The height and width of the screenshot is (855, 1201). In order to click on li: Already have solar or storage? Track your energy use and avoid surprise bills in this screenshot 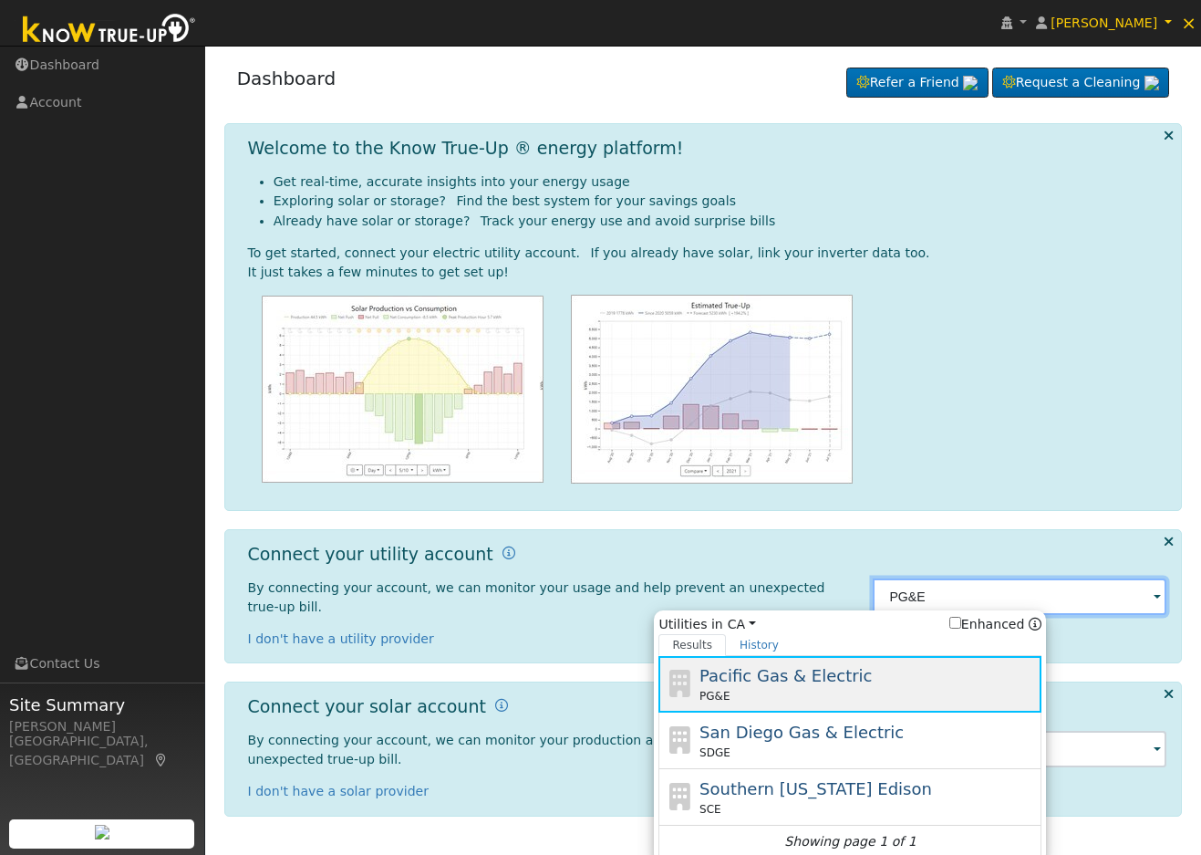, I will do `click(721, 221)`.